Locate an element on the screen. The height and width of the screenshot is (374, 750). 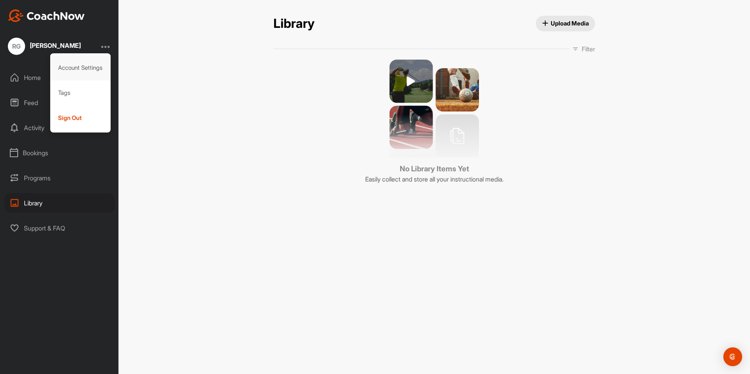
div: Activity is located at coordinates (60, 128).